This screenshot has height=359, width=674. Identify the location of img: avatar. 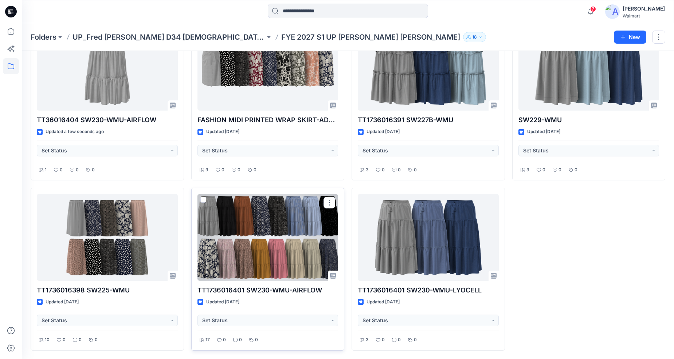
(612, 12).